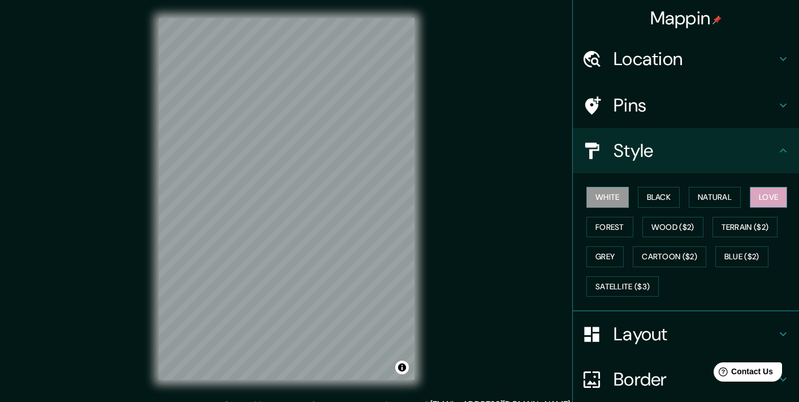 Image resolution: width=799 pixels, height=402 pixels. Describe the element at coordinates (769, 197) in the screenshot. I see `button: Love` at that location.